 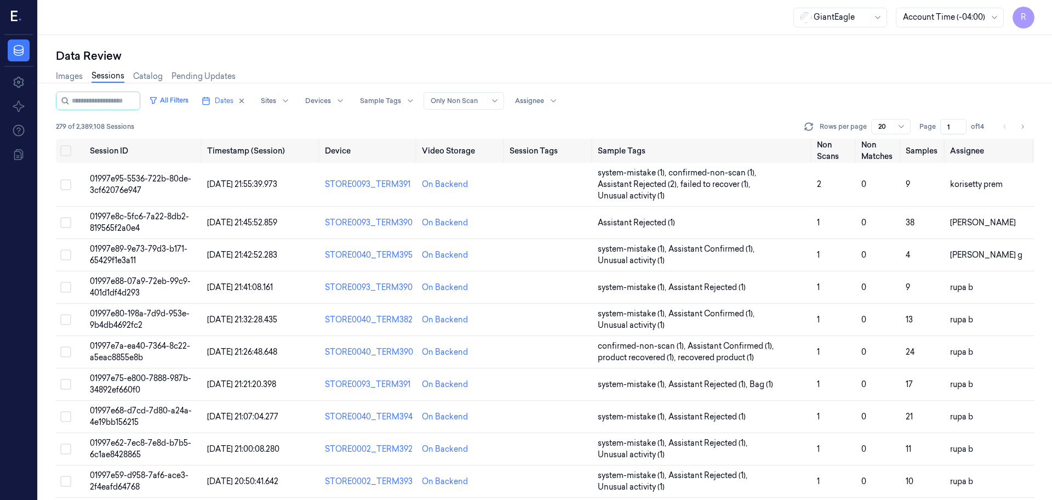 What do you see at coordinates (369, 287) in the screenshot?
I see `div: STORE0093_TERM390` at bounding box center [369, 287].